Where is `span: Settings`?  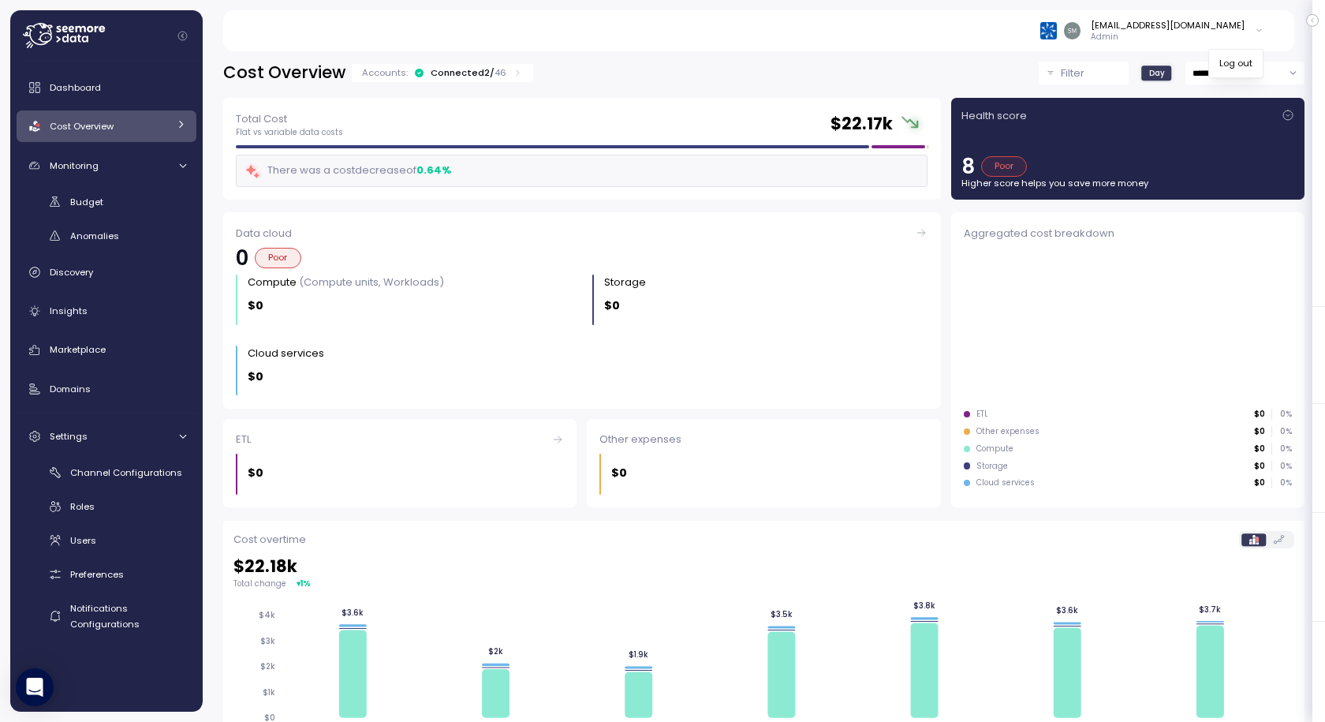
span: Settings is located at coordinates (69, 436).